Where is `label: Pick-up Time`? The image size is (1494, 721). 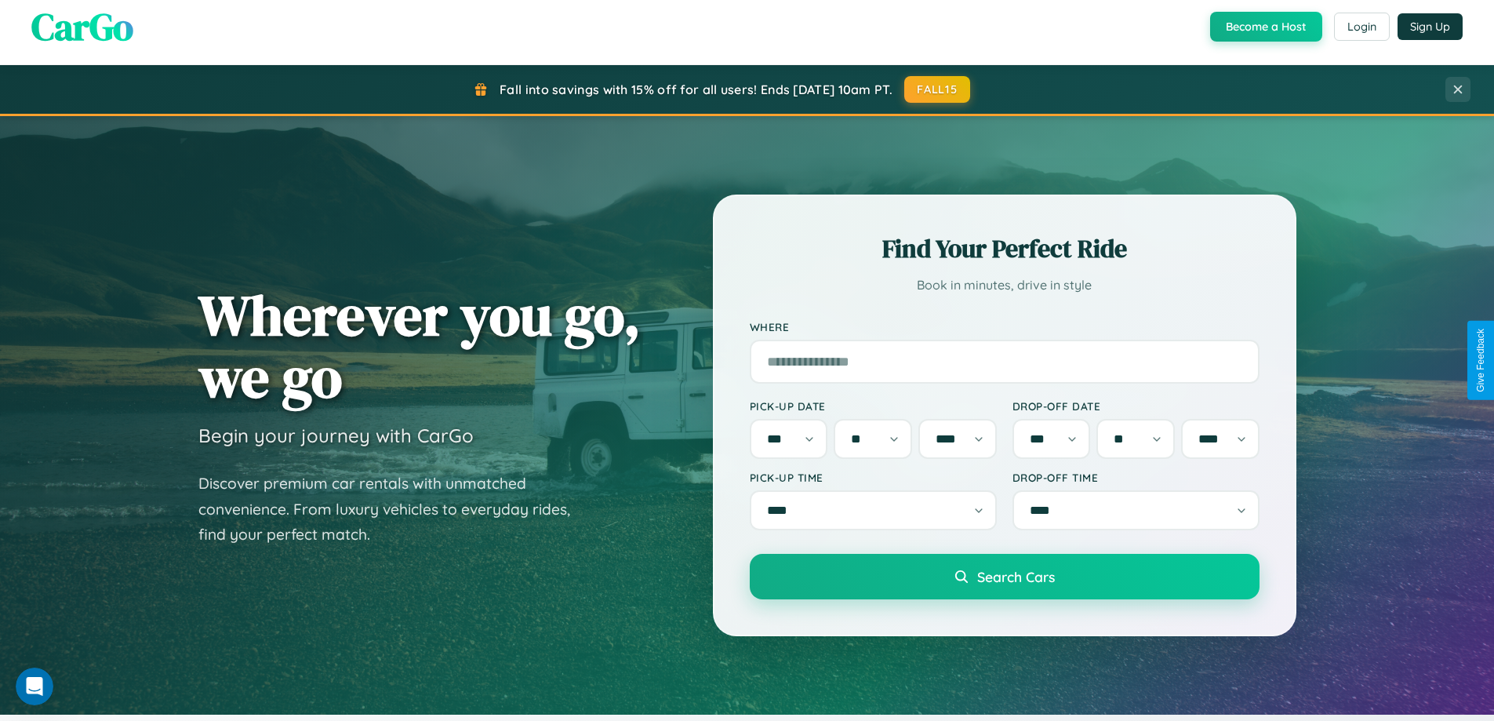 label: Pick-up Time is located at coordinates (873, 477).